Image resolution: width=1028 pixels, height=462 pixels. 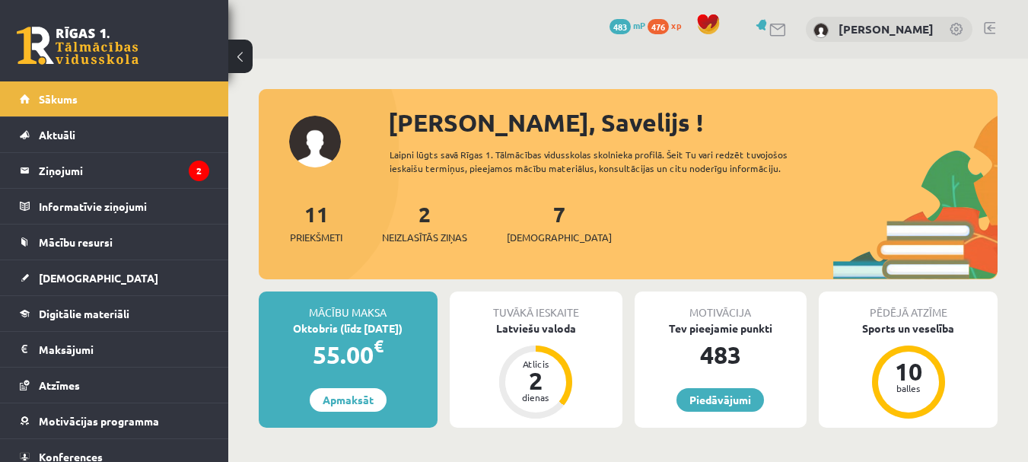 What do you see at coordinates (668, 25) in the screenshot?
I see `a: 476 xp` at bounding box center [668, 25].